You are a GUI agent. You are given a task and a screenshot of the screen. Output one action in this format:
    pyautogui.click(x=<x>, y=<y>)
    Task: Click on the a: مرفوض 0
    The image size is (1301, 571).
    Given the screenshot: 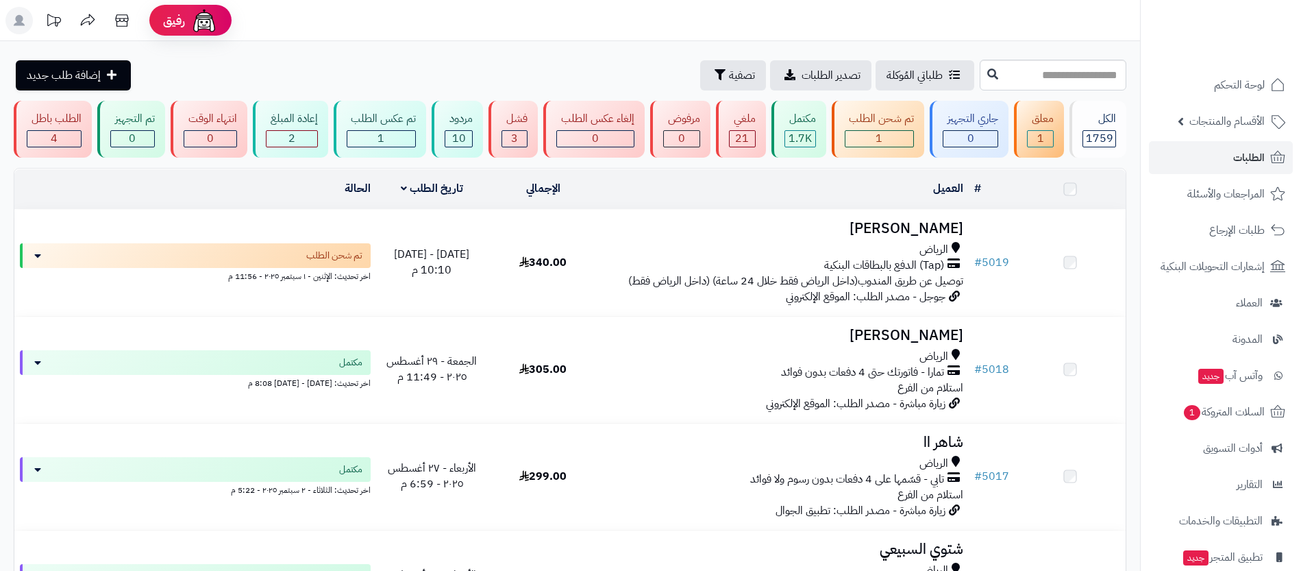 What is the action you would take?
    pyautogui.click(x=680, y=129)
    